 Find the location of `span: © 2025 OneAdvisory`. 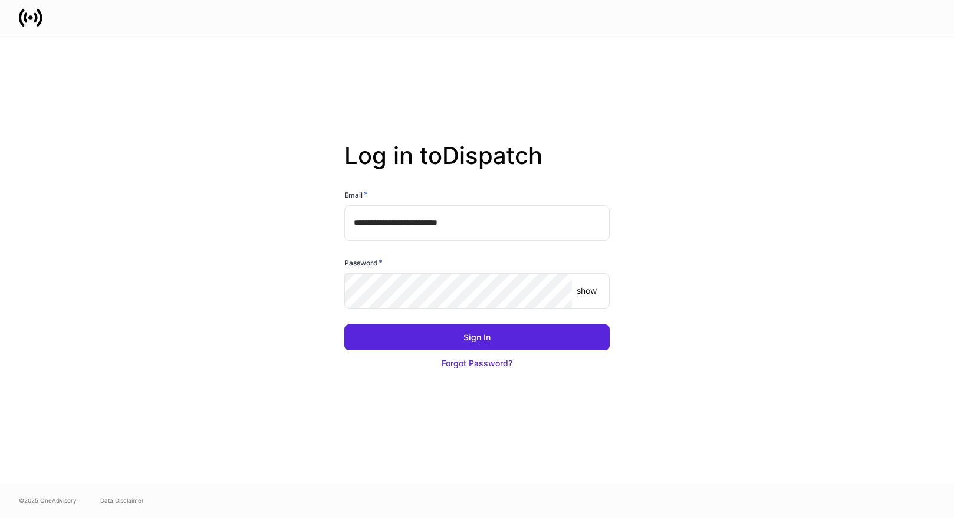

span: © 2025 OneAdvisory is located at coordinates (48, 500).